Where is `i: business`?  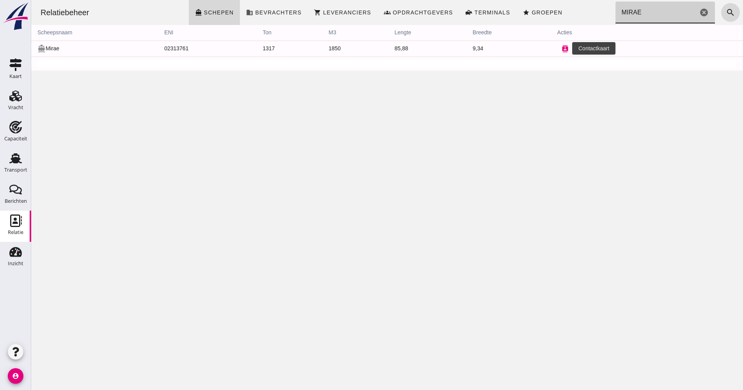 i: business is located at coordinates (218, 12).